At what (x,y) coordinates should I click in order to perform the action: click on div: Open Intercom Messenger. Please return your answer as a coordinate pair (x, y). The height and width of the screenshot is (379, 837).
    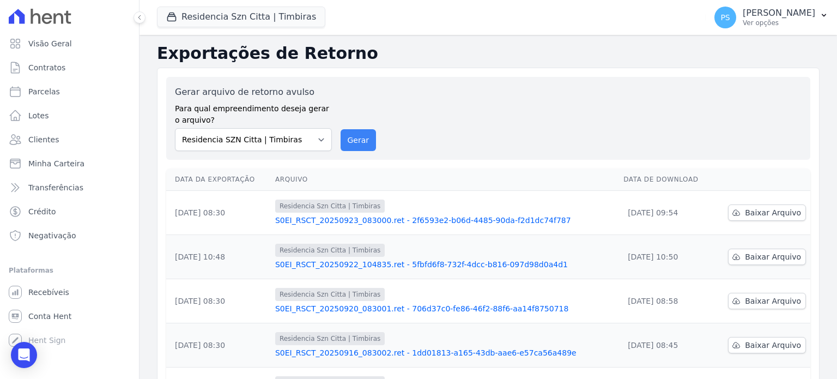
    Looking at the image, I should click on (24, 355).